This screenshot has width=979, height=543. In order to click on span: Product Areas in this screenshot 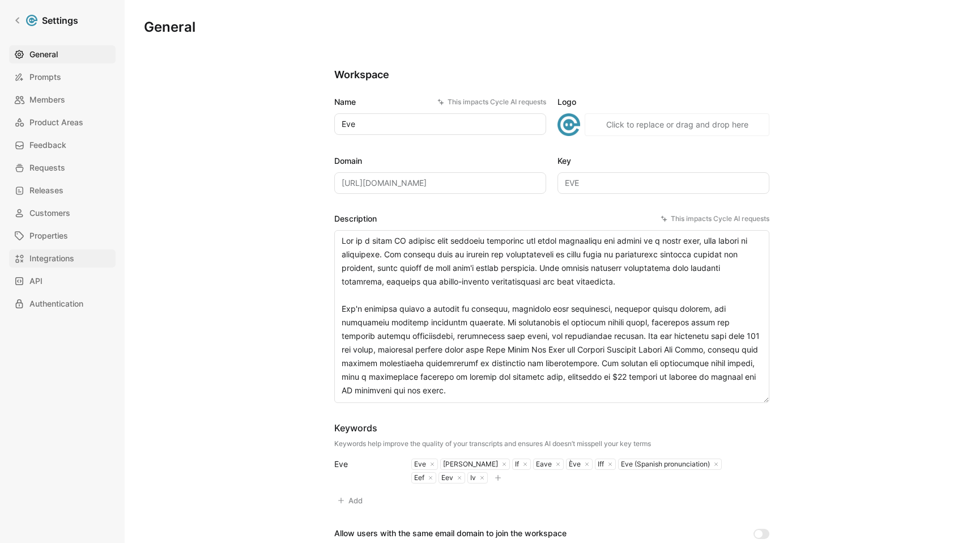, I will do `click(56, 122)`.